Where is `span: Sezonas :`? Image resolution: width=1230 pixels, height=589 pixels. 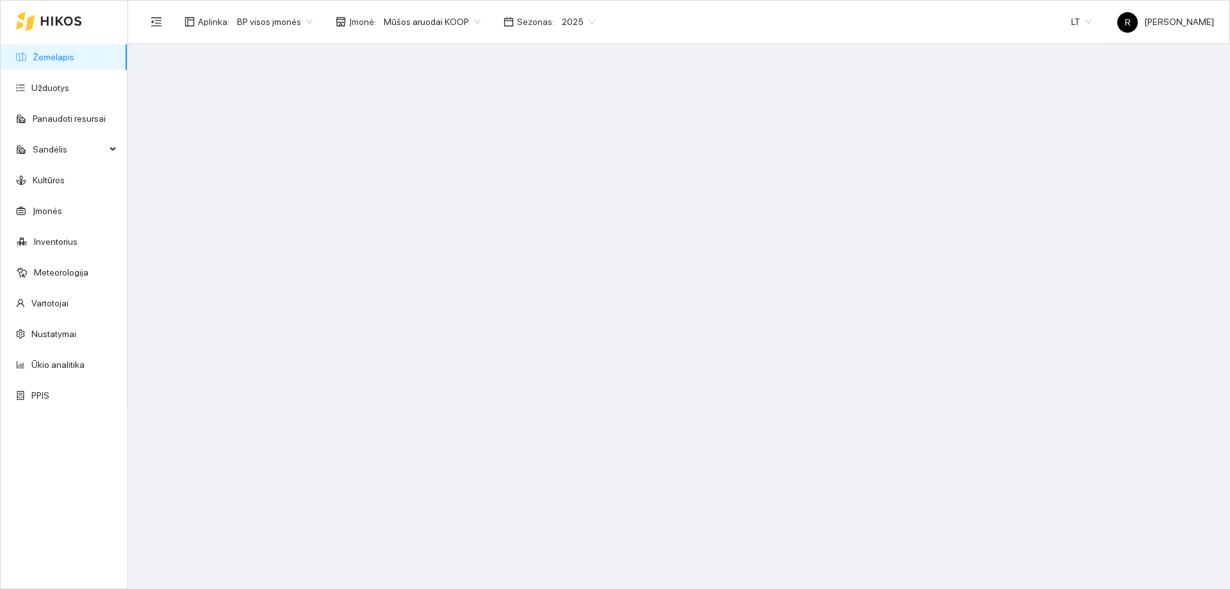
span: Sezonas : is located at coordinates (536, 22).